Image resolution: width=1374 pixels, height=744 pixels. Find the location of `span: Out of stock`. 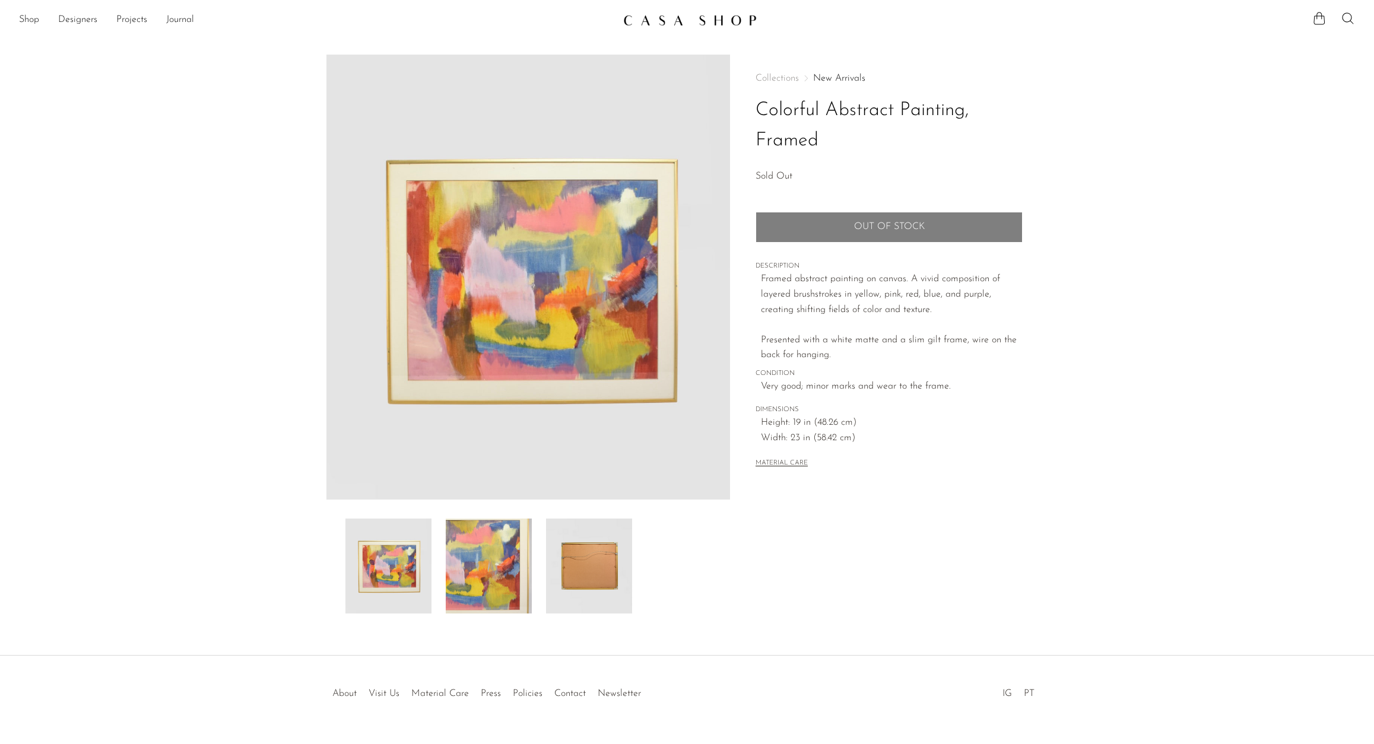

span: Out of stock is located at coordinates (889, 227).